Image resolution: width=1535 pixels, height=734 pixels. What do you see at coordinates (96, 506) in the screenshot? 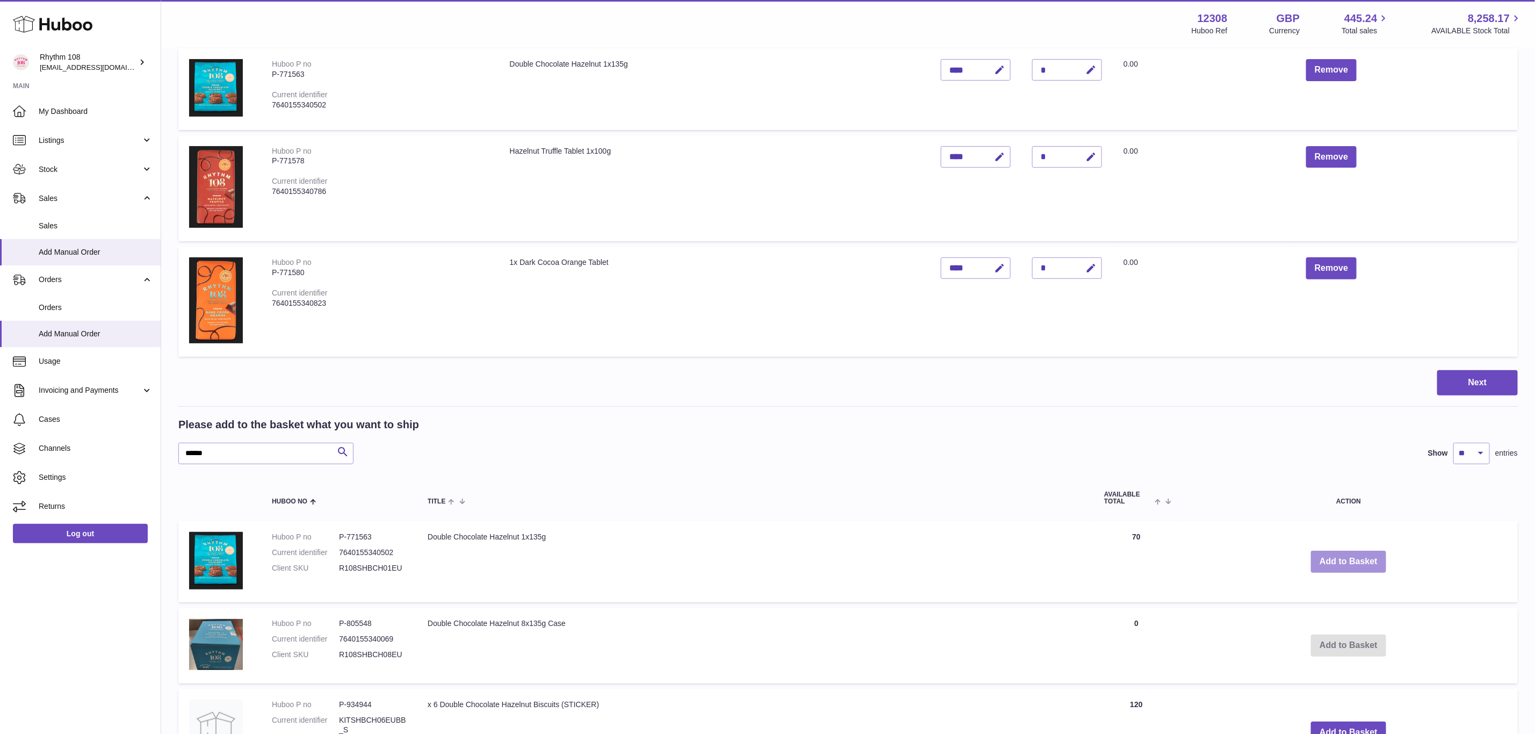
I see `span: Returns` at bounding box center [96, 506].